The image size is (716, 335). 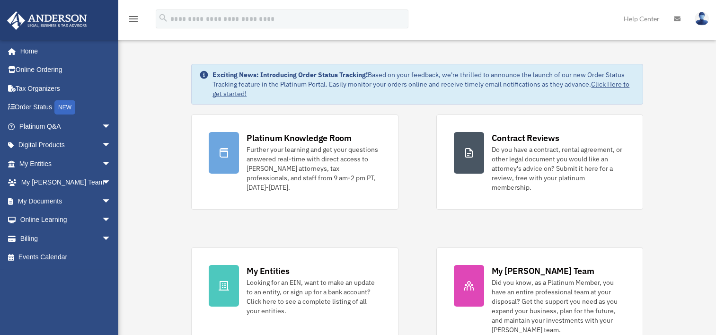 What do you see at coordinates (299, 138) in the screenshot?
I see `div: Platinum Knowledge Room` at bounding box center [299, 138].